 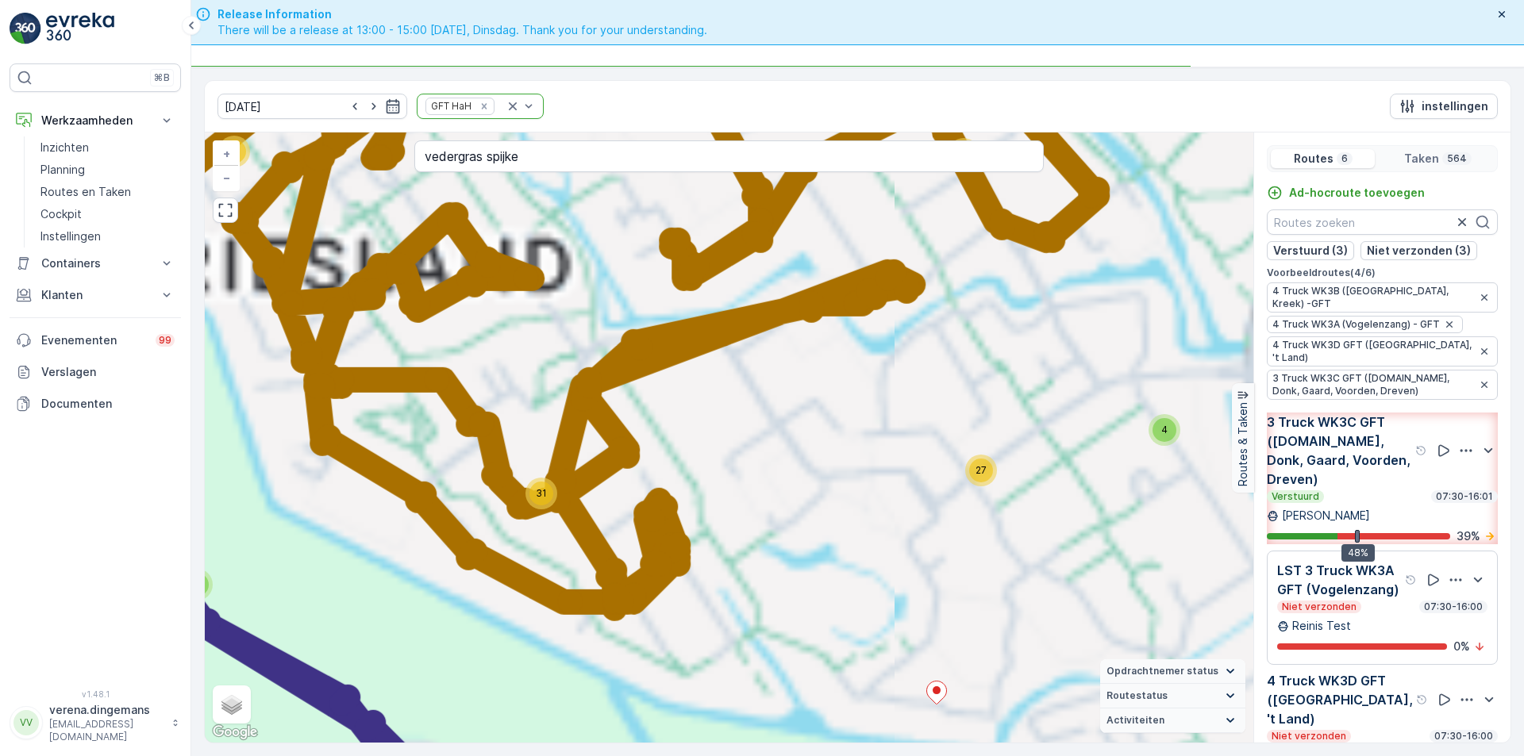 I want to click on span: 4, so click(x=1164, y=429).